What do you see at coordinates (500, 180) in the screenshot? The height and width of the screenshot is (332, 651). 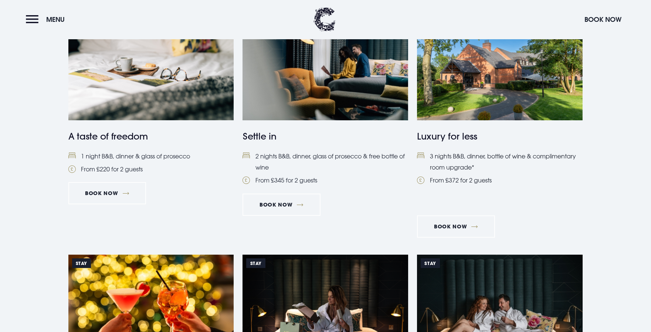 I see `li: From £372 for 2 guests` at bounding box center [500, 180].